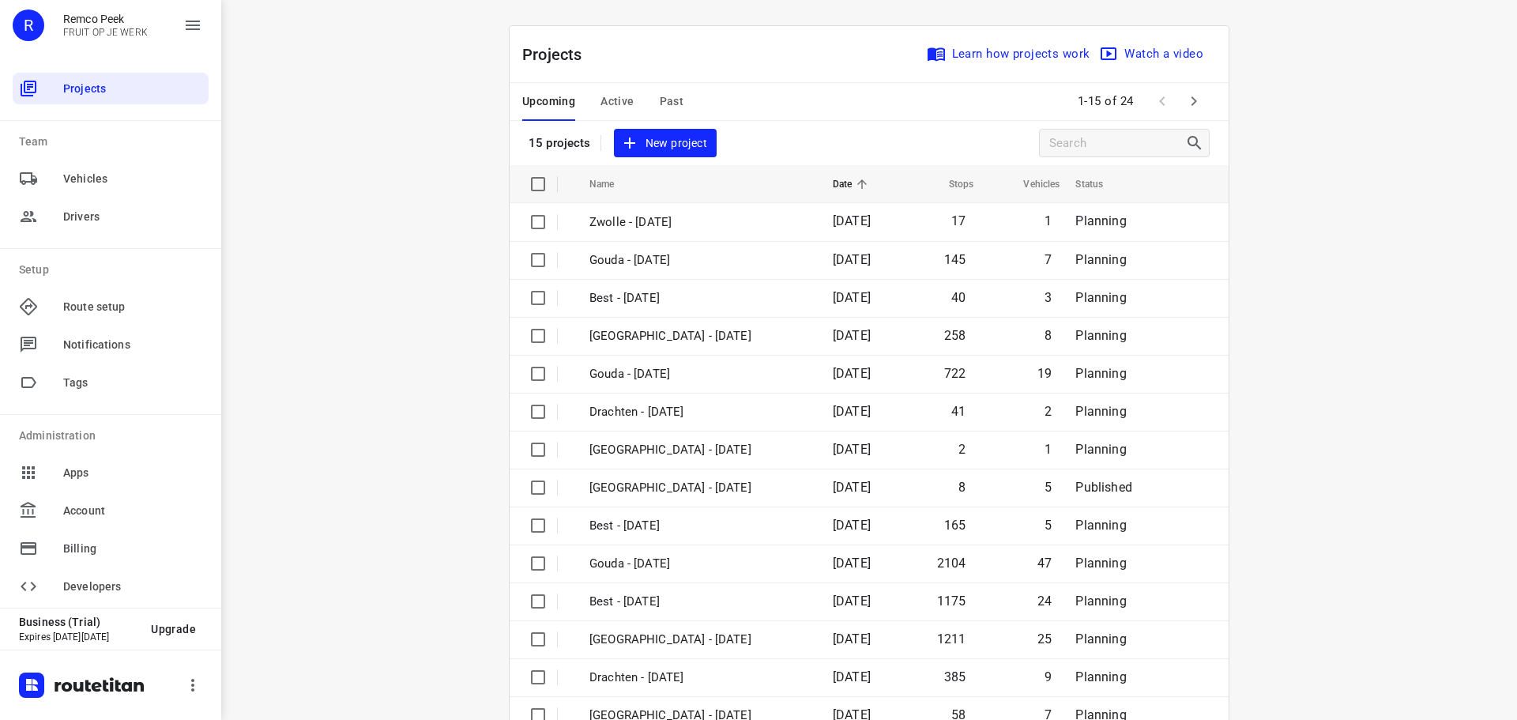 Image resolution: width=1517 pixels, height=720 pixels. What do you see at coordinates (956, 677) in the screenshot?
I see `span: 385` at bounding box center [956, 677].